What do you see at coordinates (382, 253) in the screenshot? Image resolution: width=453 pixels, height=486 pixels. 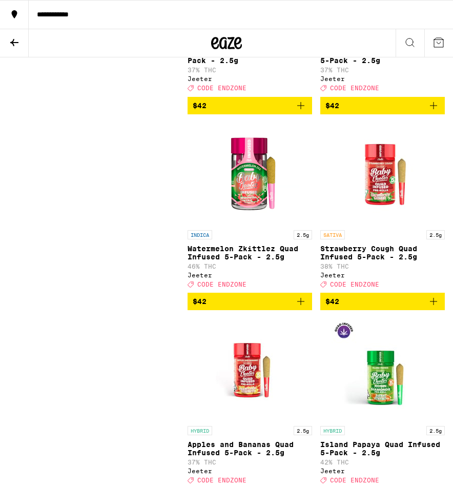 I see `p: Strawberry Cough Quad Infused 5-Pack - 2.5g` at bounding box center [382, 253].